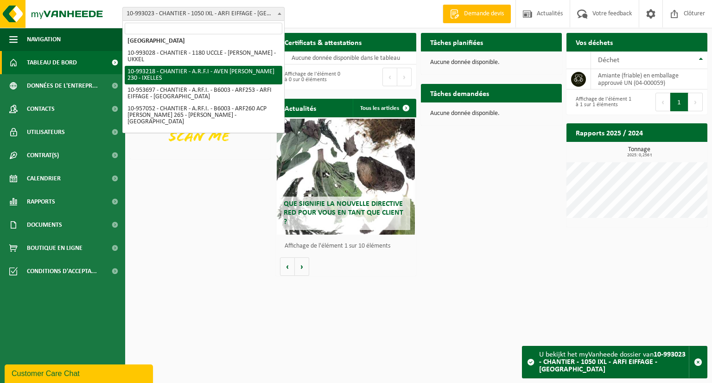  I want to click on span: Conditions d'accepta..., so click(62, 271).